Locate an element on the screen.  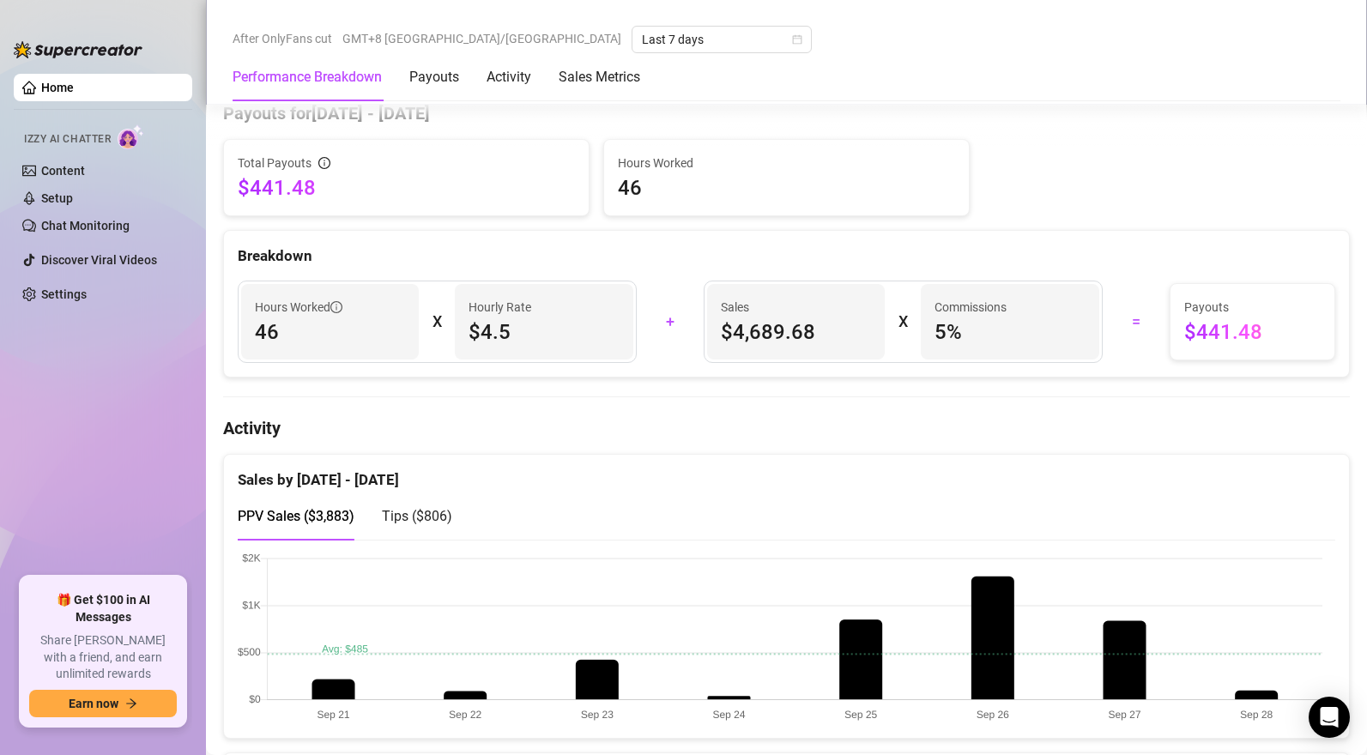
a: Setup is located at coordinates (57, 198).